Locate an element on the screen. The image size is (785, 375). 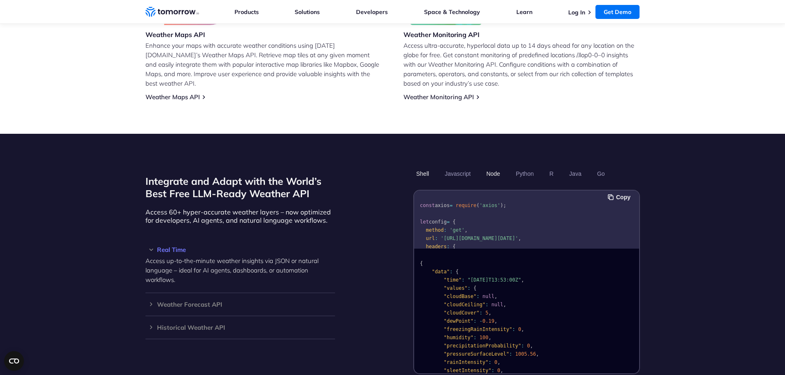
a: Solutions is located at coordinates (307, 12).